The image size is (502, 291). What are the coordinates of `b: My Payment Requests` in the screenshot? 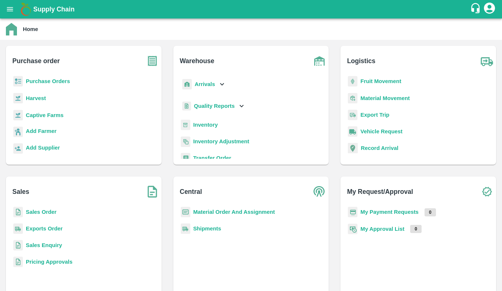 It's located at (390, 212).